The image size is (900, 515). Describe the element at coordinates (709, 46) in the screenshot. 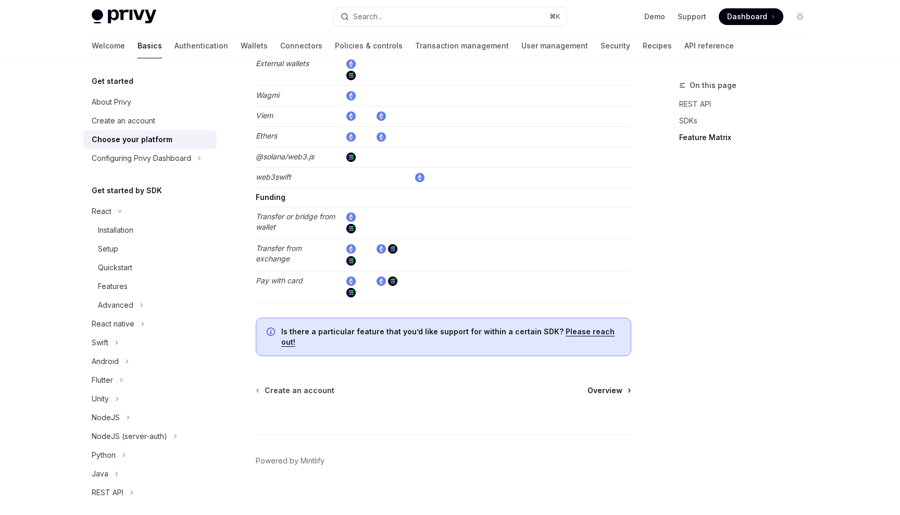

I see `a: API reference` at that location.